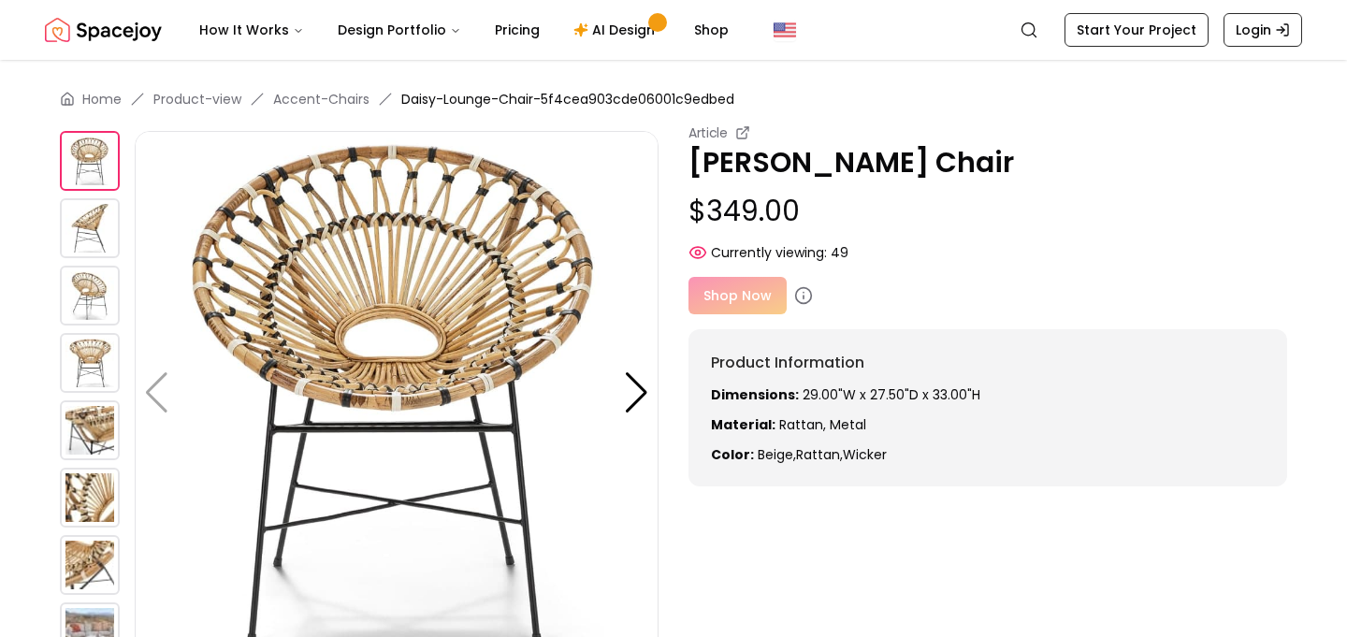 The image size is (1347, 637). What do you see at coordinates (90, 228) in the screenshot?
I see `img: https://storage.googleapis.com/spacejoy-main/assets/5f4cea903cde06001c9edbed/product_1_320fbco48joo` at bounding box center [90, 228].